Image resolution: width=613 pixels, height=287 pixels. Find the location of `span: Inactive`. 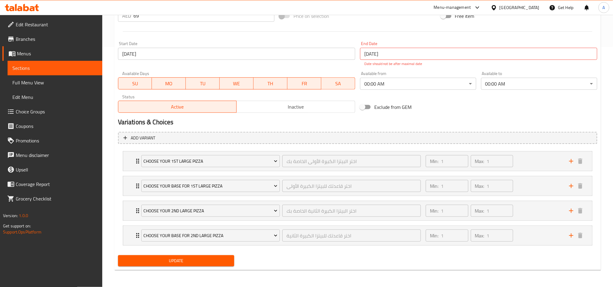

span: Inactive is located at coordinates (296, 107).